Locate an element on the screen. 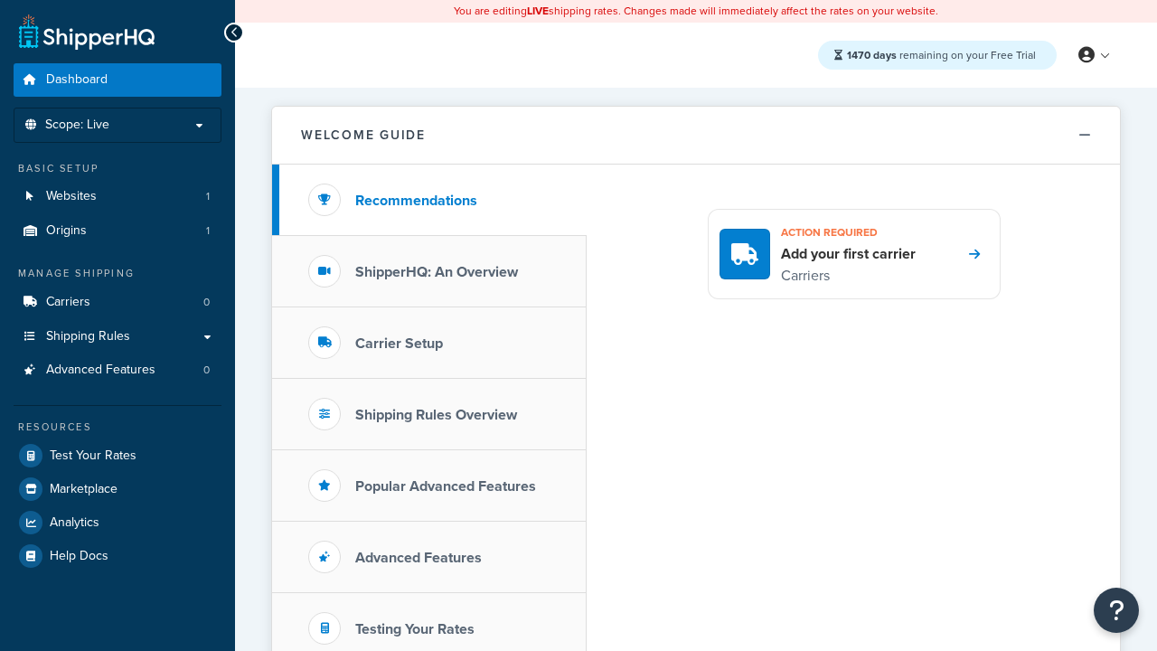 Image resolution: width=1157 pixels, height=651 pixels. a: Advanced Features0 is located at coordinates (118, 370).